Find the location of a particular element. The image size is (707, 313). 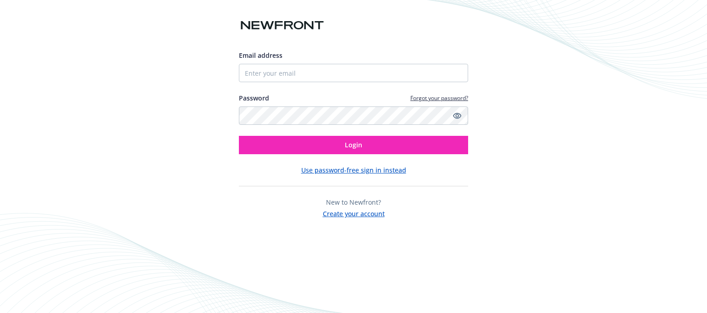

button: Use password-free sign in instead is located at coordinates (353, 170).